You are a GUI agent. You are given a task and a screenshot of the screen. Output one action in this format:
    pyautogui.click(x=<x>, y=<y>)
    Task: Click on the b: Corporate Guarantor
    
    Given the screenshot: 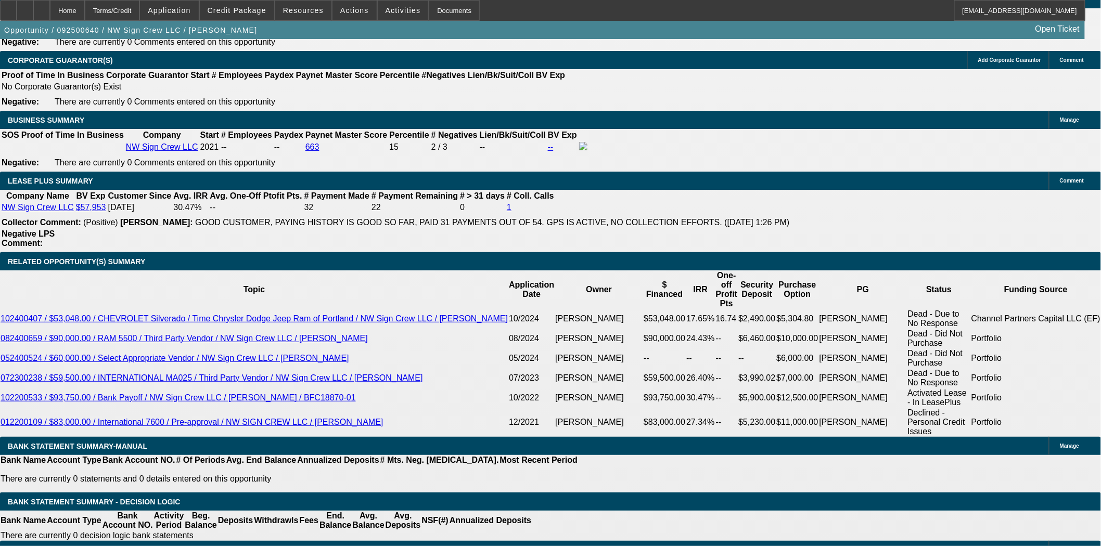 What is the action you would take?
    pyautogui.click(x=147, y=75)
    